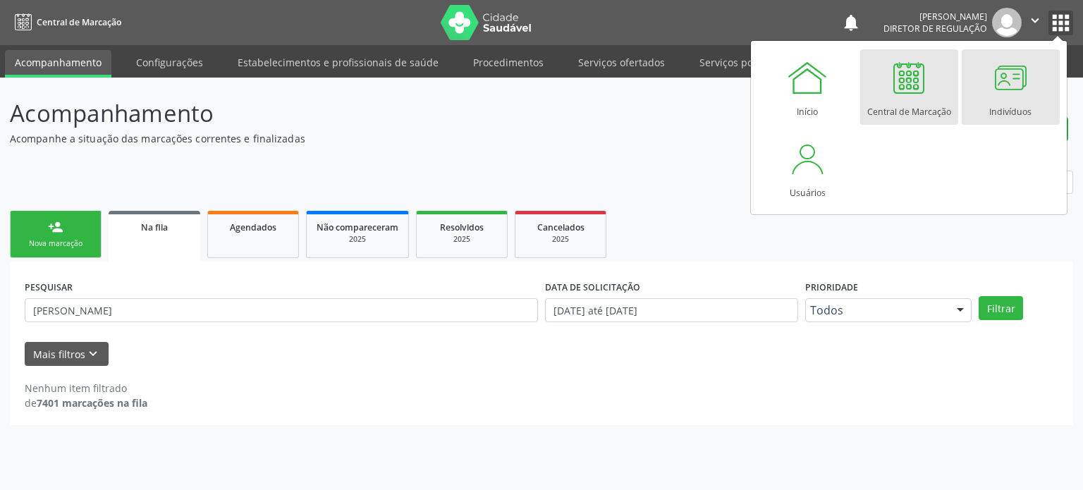 This screenshot has height=490, width=1083. What do you see at coordinates (56, 243) in the screenshot?
I see `div: Nova marcação` at bounding box center [56, 243].